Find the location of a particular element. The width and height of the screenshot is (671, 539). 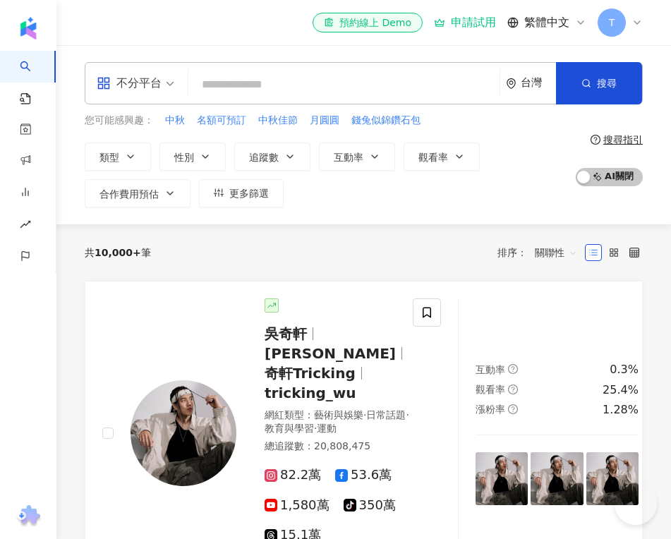

button: 名額可預訂 is located at coordinates (221, 121).